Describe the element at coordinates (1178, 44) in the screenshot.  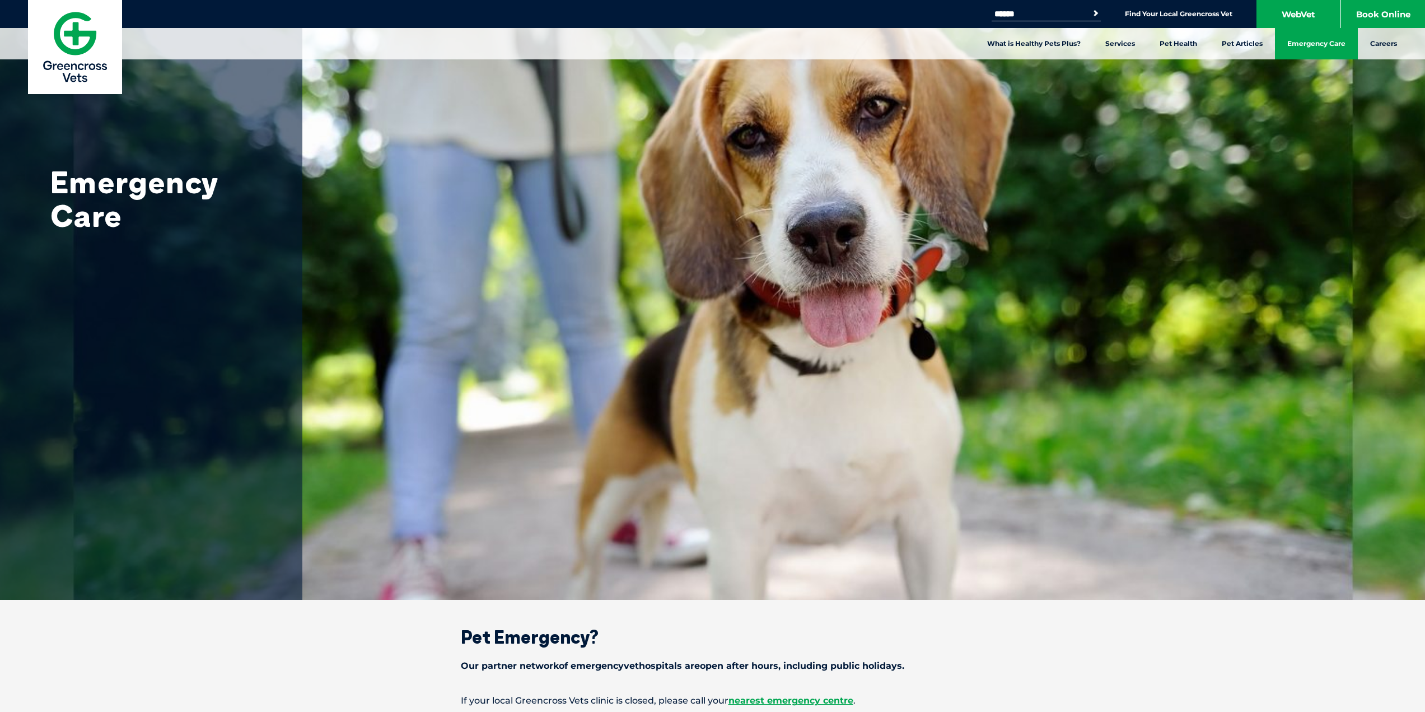
I see `a: Pet Health` at that location.